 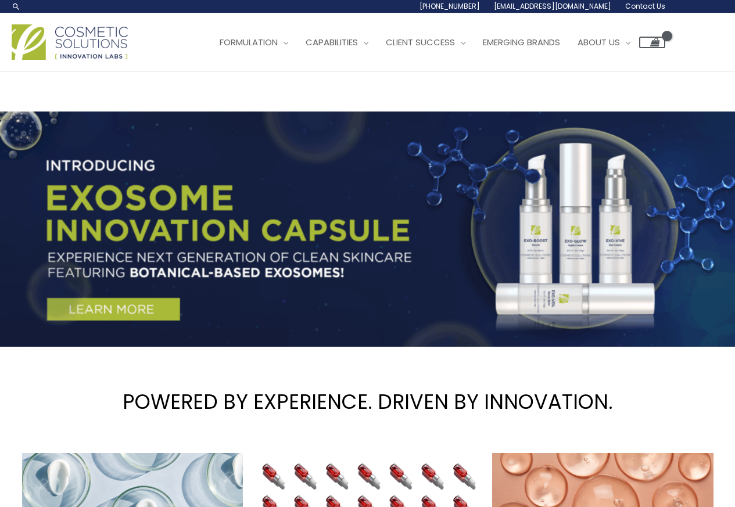 What do you see at coordinates (645, 6) in the screenshot?
I see `span: Contact Us` at bounding box center [645, 6].